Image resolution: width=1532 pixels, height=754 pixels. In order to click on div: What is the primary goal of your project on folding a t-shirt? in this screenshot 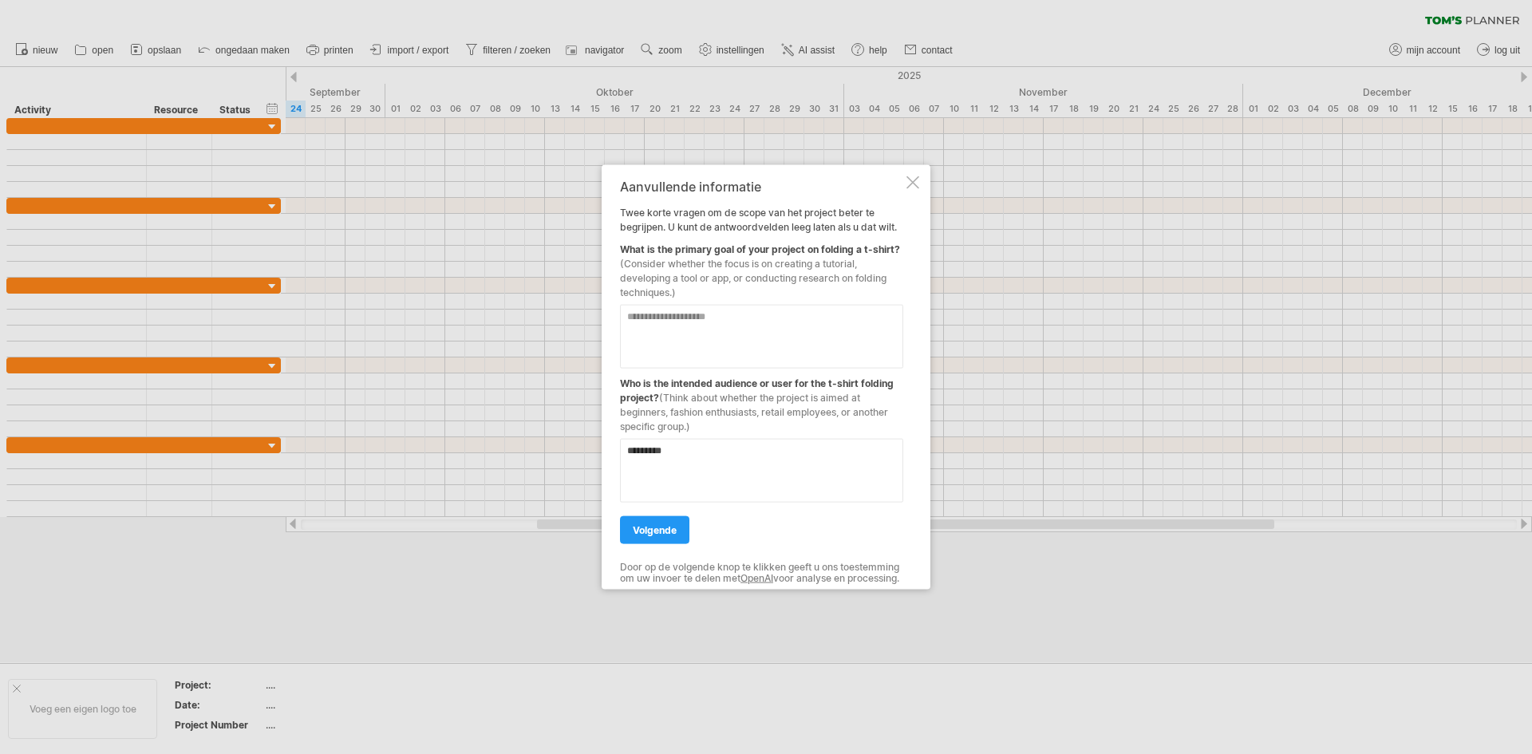, I will do `click(761, 266)`.